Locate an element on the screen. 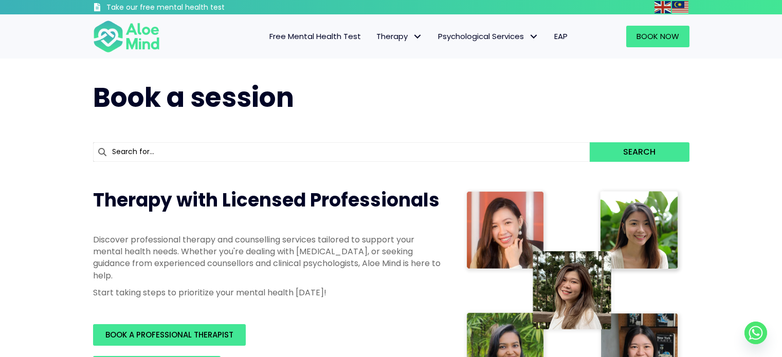 This screenshot has width=782, height=357. img: Aloe mind Logo is located at coordinates (127, 37).